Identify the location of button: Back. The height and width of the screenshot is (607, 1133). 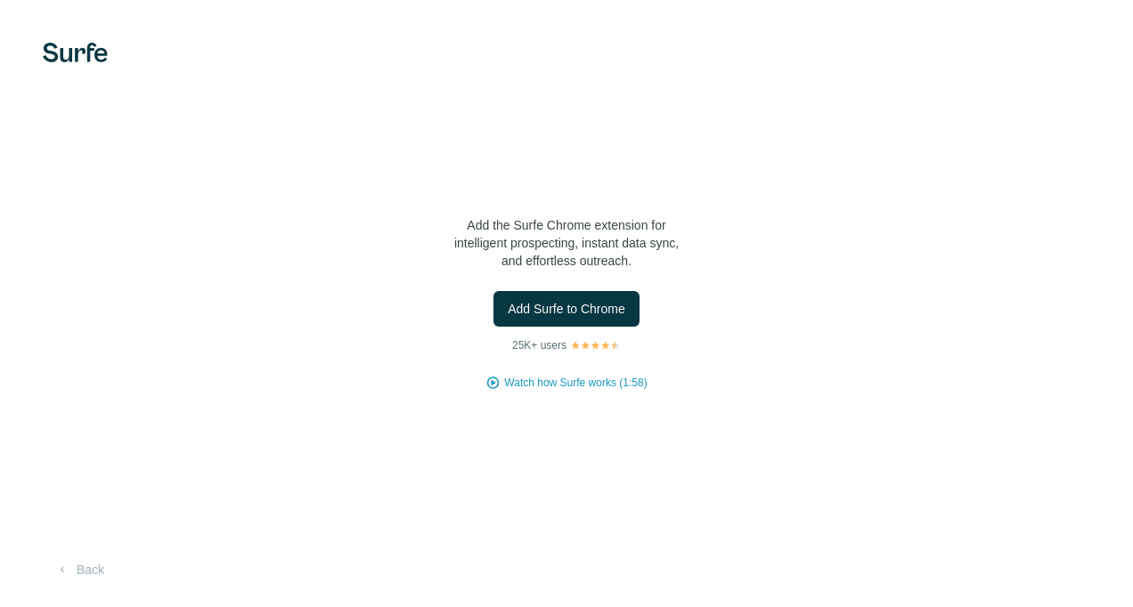
(79, 570).